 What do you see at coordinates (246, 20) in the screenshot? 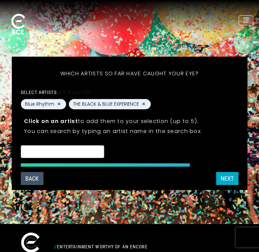
I see `button: Toggle navigation` at bounding box center [246, 20].